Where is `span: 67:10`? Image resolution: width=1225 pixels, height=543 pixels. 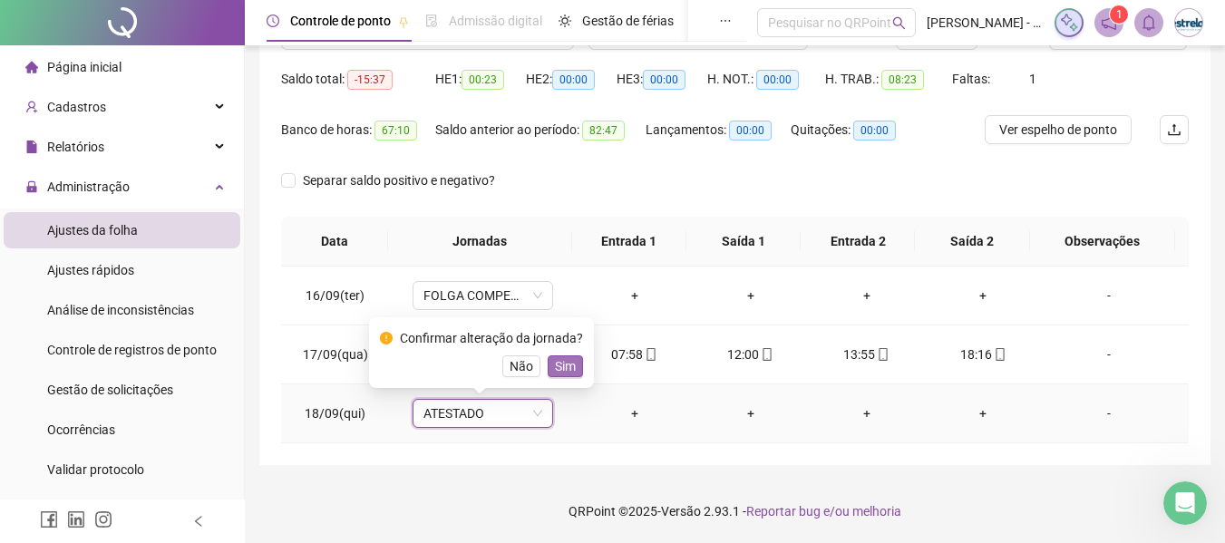
span: 67:10 is located at coordinates (395, 131).